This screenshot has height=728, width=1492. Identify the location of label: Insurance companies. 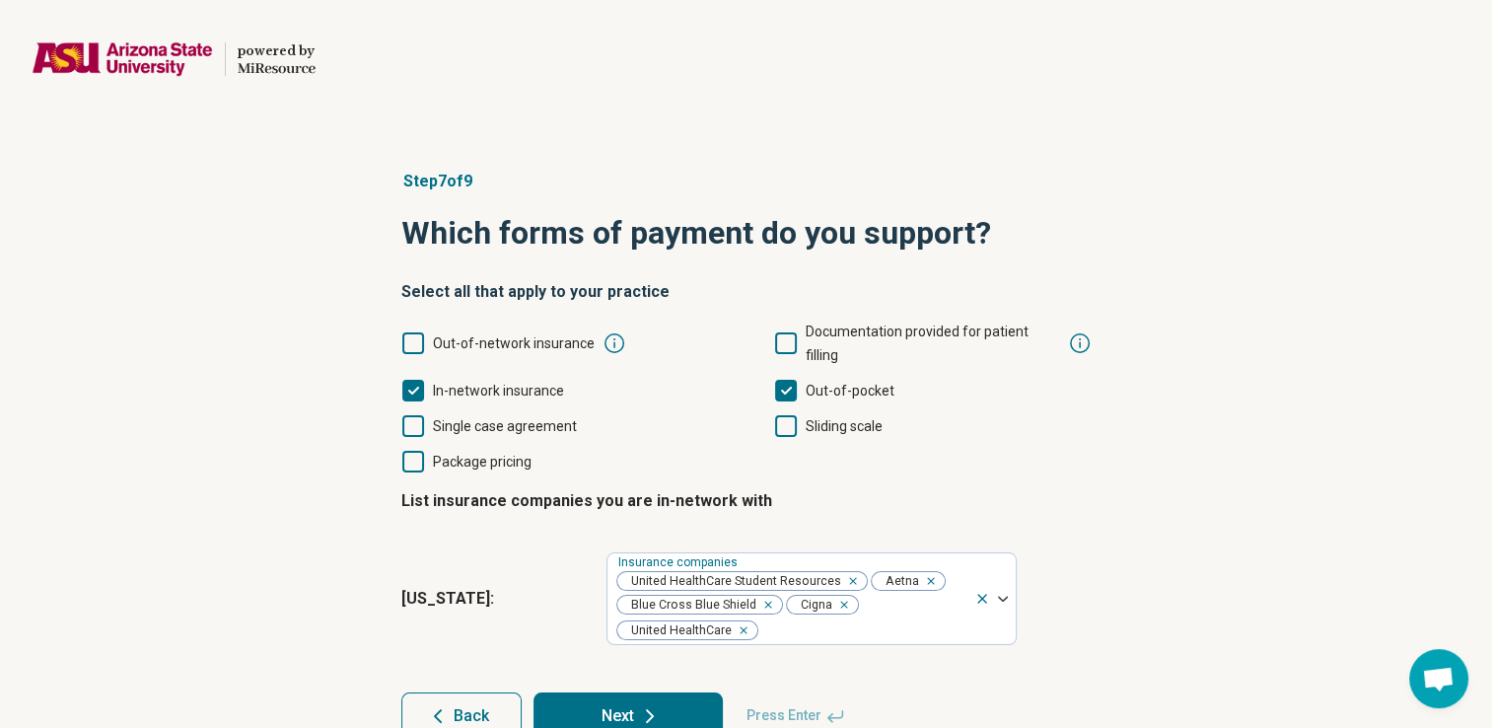
(679, 562).